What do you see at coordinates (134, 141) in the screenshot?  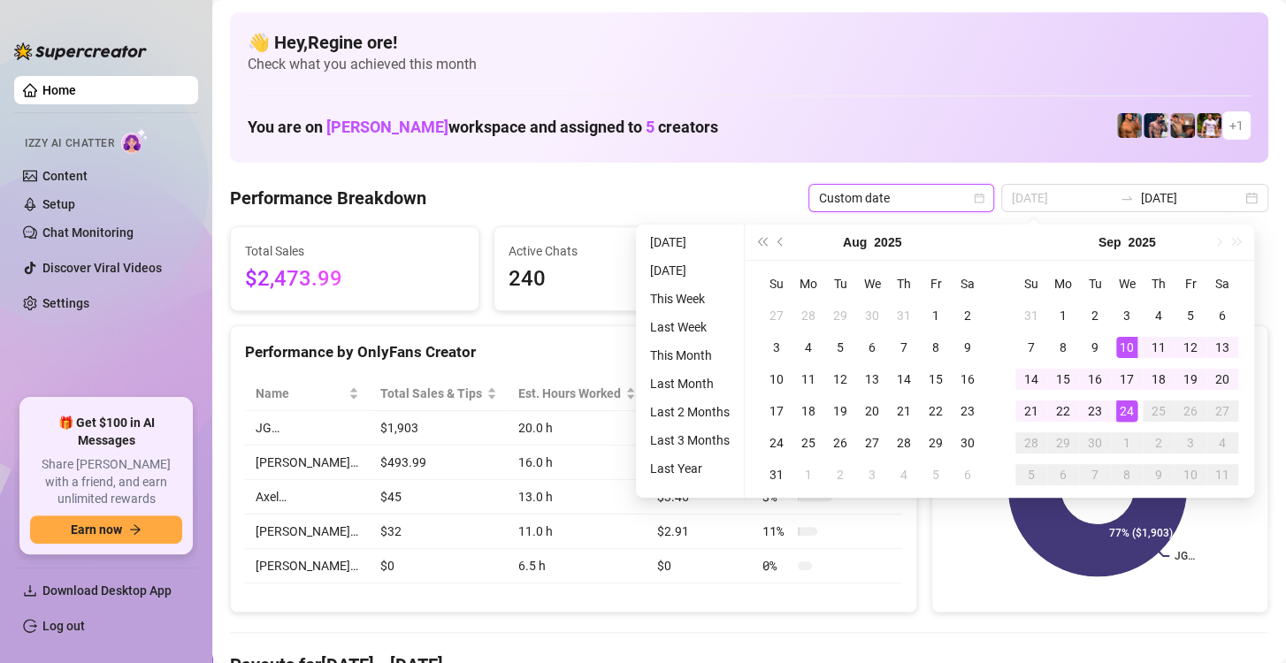 I see `img: AI Chatter` at bounding box center [134, 141].